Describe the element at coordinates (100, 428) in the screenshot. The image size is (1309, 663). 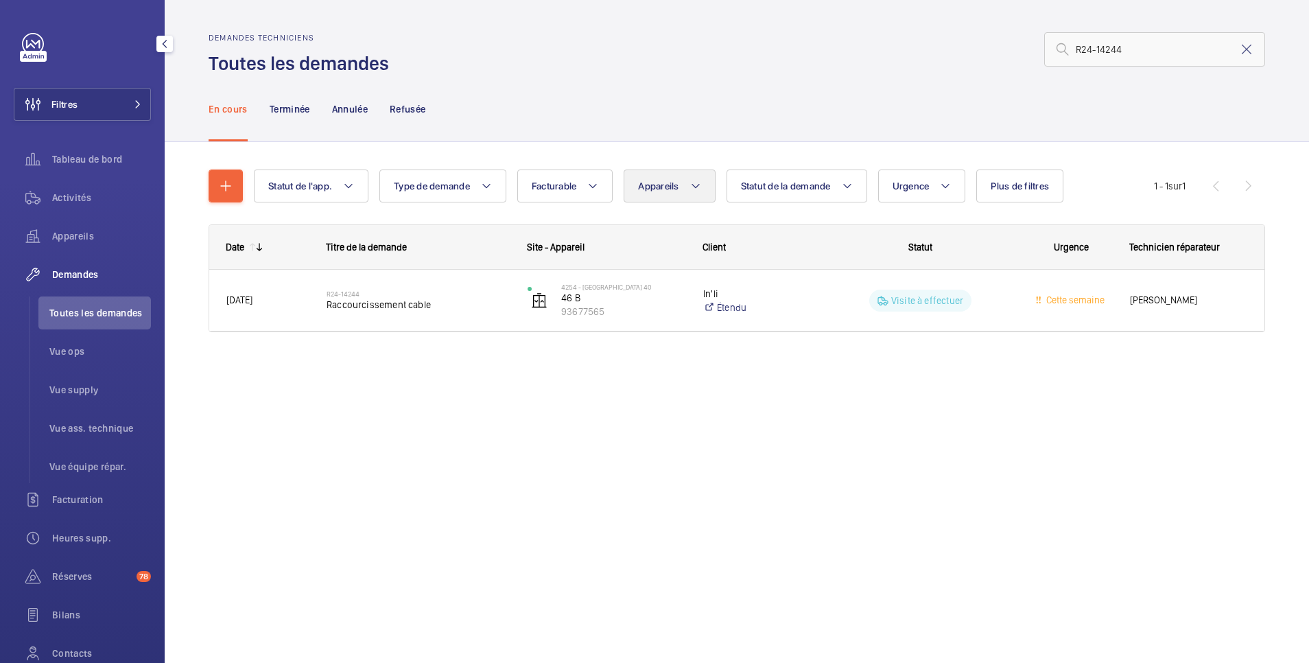
I see `span: Vue ass. technique` at that location.